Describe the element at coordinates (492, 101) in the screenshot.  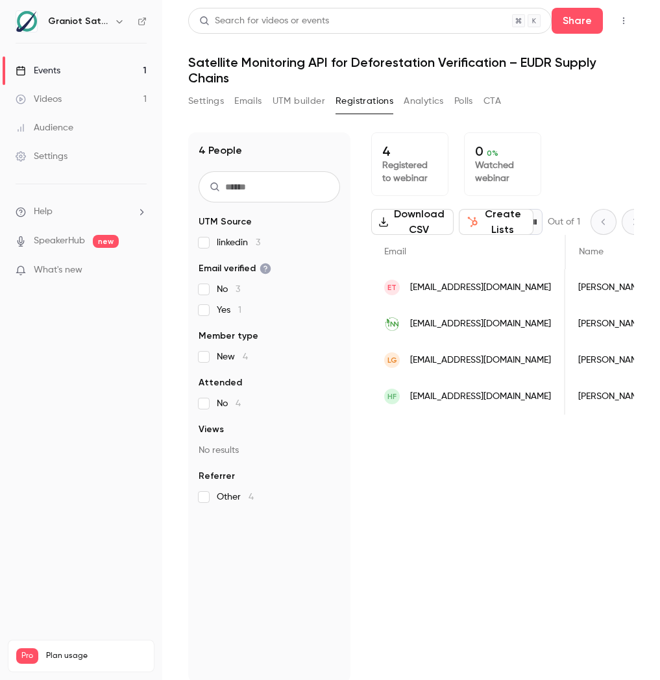
I see `button: CTA` at that location.